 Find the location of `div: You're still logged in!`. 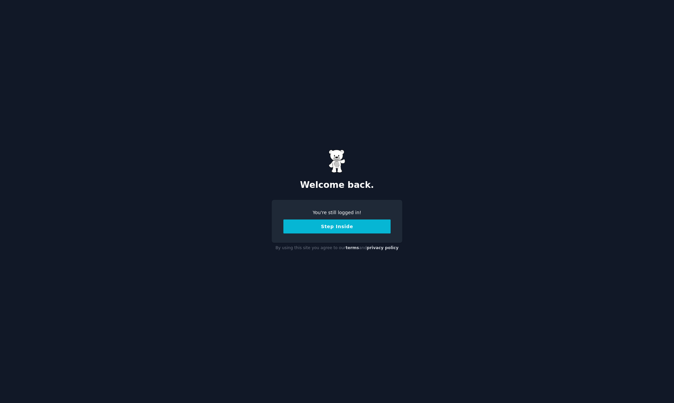

div: You're still logged in! is located at coordinates (337, 212).